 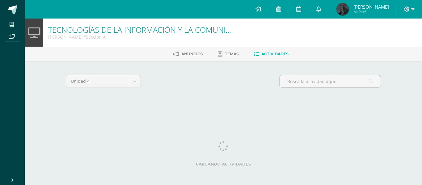 What do you see at coordinates (192, 54) in the screenshot?
I see `span: Anuncios` at bounding box center [192, 54].